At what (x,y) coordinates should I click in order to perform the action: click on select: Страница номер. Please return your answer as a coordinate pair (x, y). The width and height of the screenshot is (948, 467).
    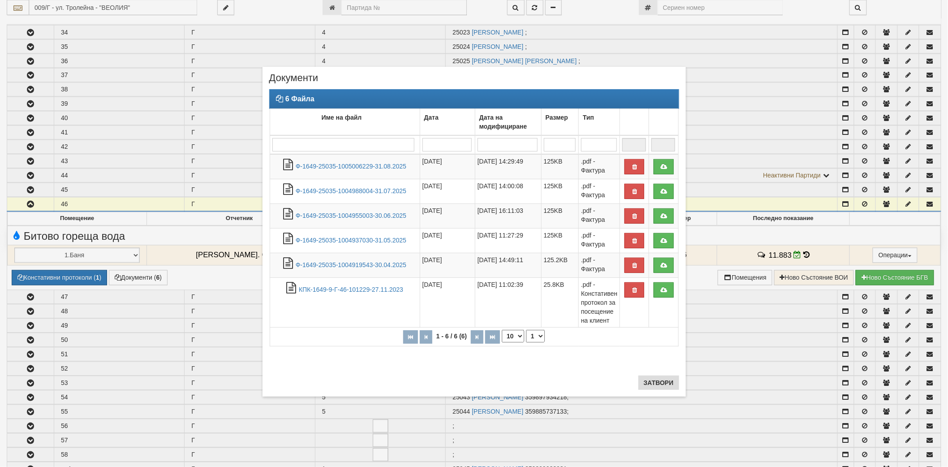
    Looking at the image, I should click on (535, 336).